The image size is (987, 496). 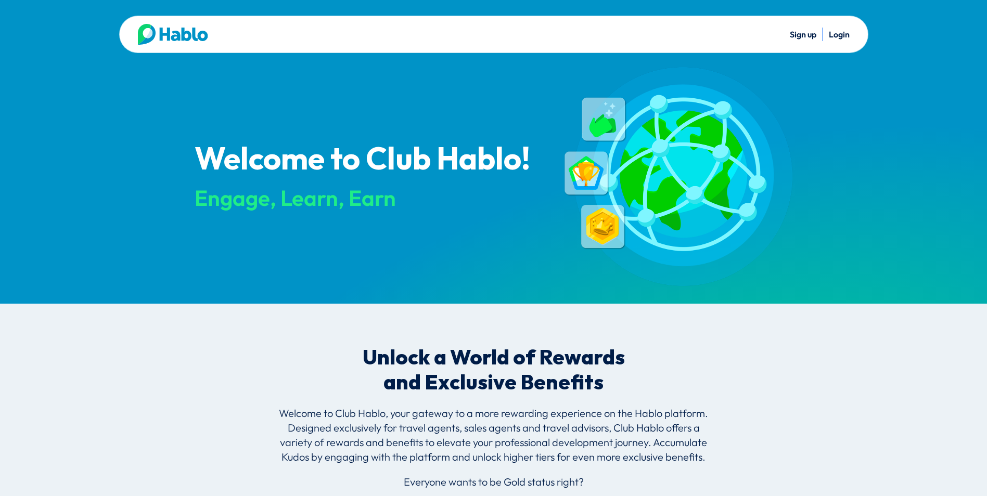 What do you see at coordinates (494, 482) in the screenshot?
I see `p: Everyone wants to be Gold status right?` at bounding box center [494, 482].